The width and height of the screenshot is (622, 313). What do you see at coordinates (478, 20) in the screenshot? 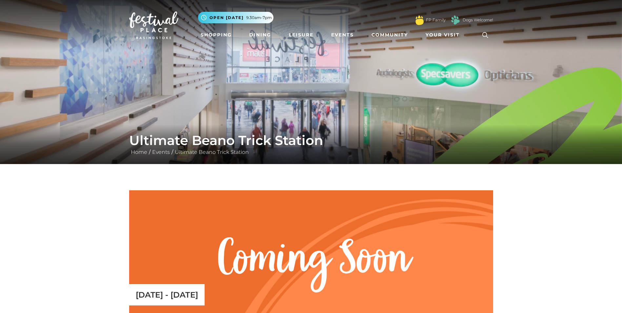
I see `a: Dogs Welcome!` at bounding box center [478, 20].